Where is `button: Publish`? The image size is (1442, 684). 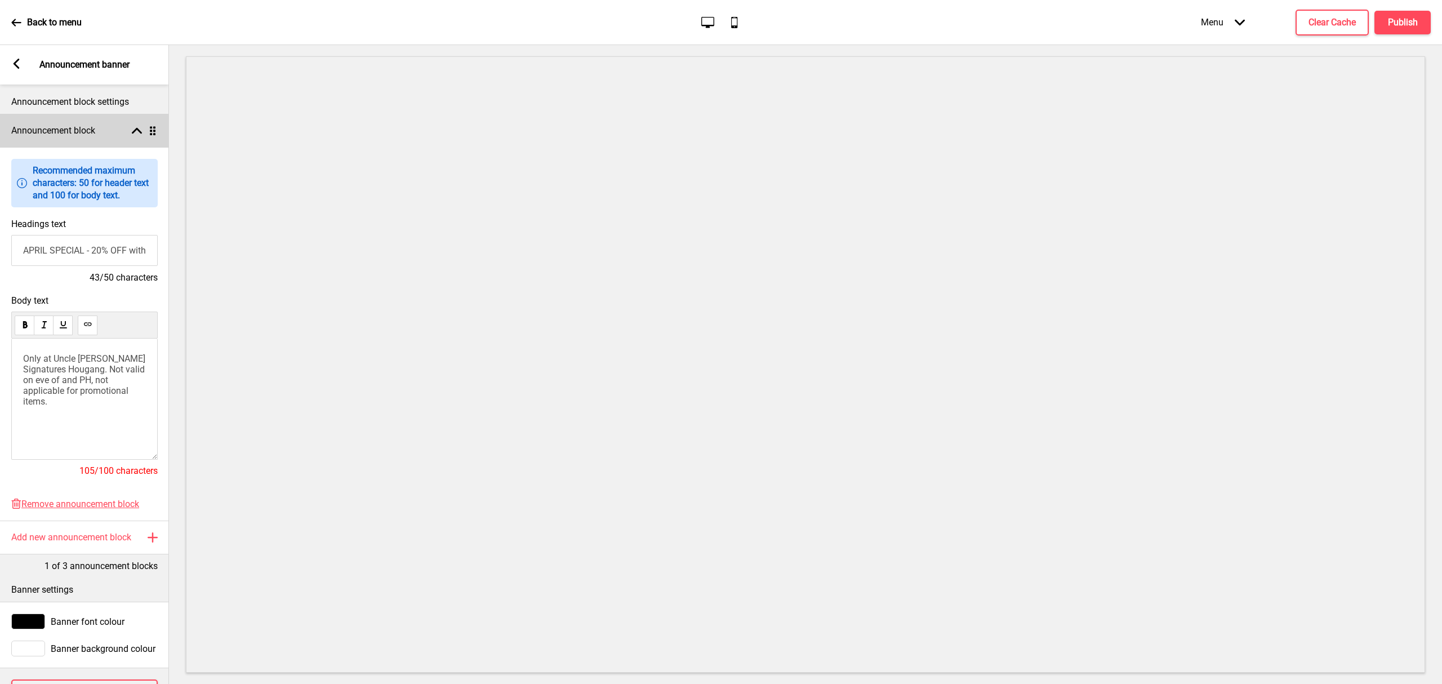
button: Publish is located at coordinates (1402, 23).